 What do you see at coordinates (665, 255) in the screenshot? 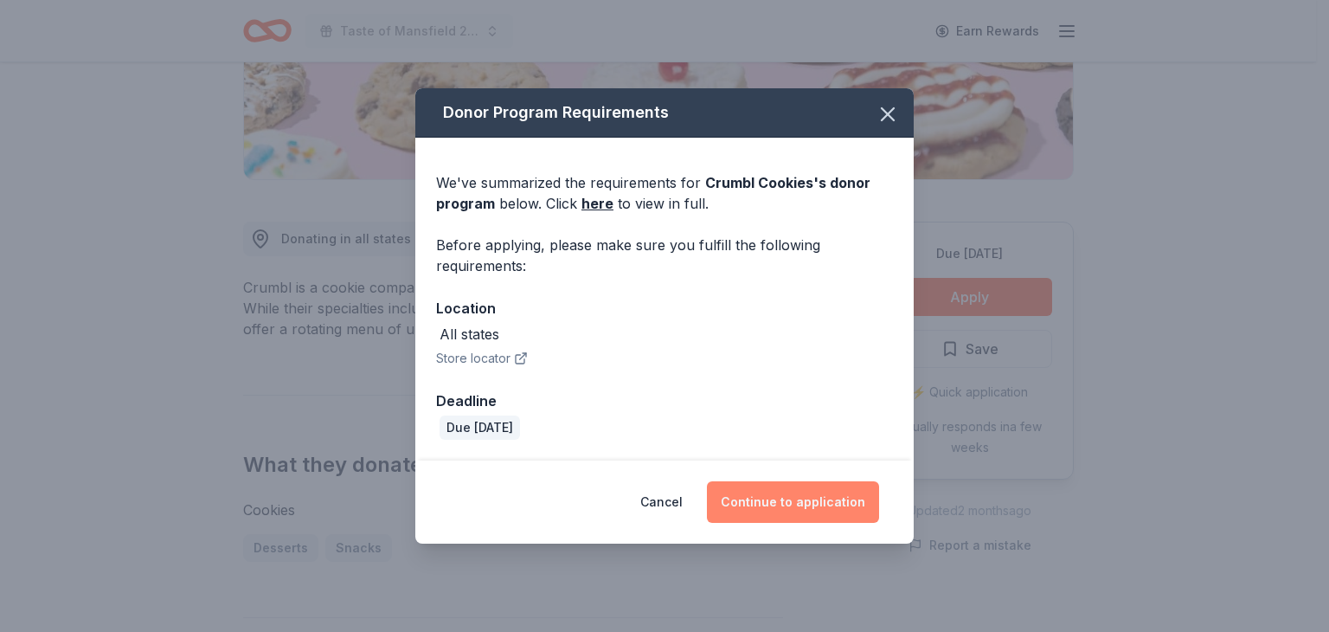
I see `div: Before applying, please make sure you fulfill the following requirements:` at bounding box center [665, 255].